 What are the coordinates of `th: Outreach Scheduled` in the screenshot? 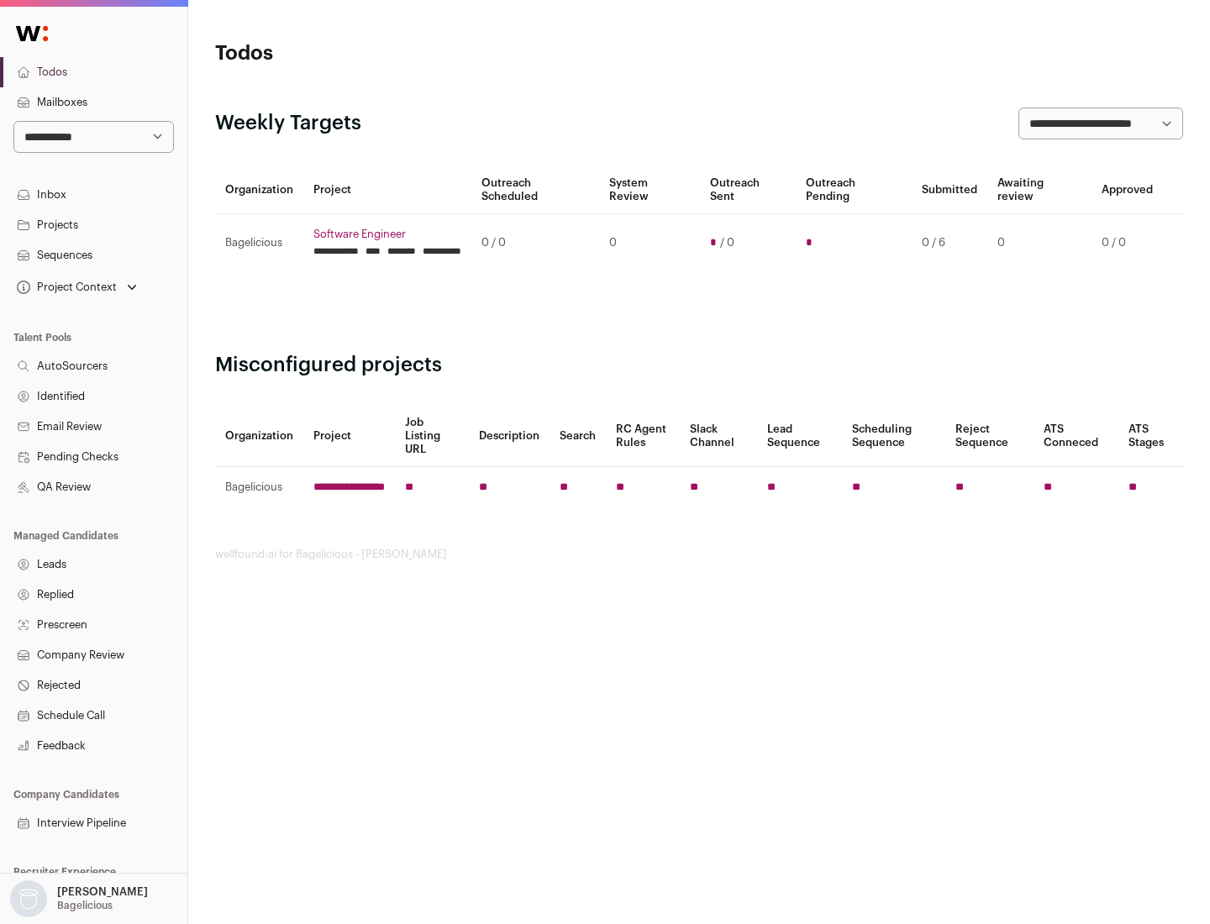 It's located at (535, 190).